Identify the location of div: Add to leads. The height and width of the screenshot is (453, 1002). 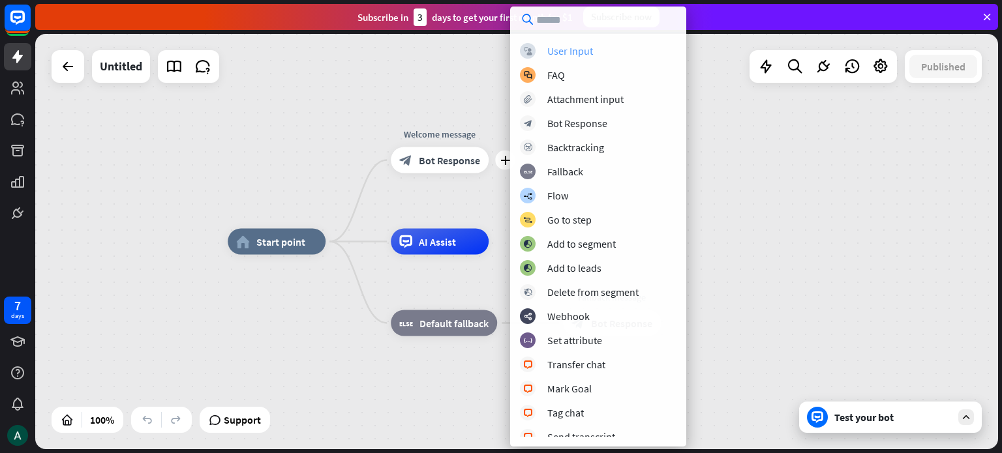
(574, 268).